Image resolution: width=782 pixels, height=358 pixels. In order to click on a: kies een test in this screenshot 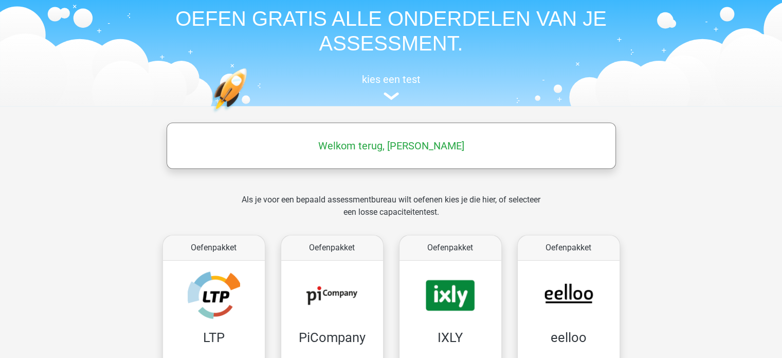, I will do `click(391, 86)`.